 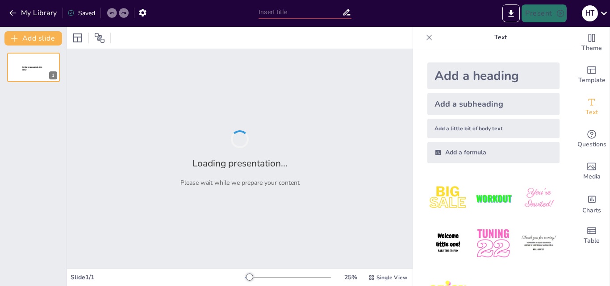 I want to click on div: Add a formula, so click(x=494, y=153).